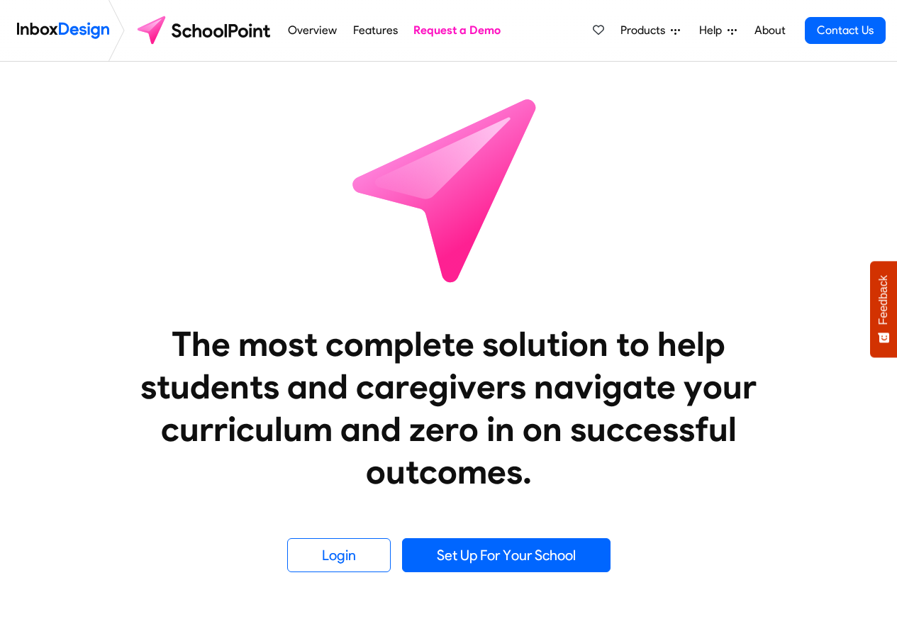 This screenshot has width=897, height=619. Describe the element at coordinates (449, 189) in the screenshot. I see `img: icon_schoolpoint.svg` at that location.